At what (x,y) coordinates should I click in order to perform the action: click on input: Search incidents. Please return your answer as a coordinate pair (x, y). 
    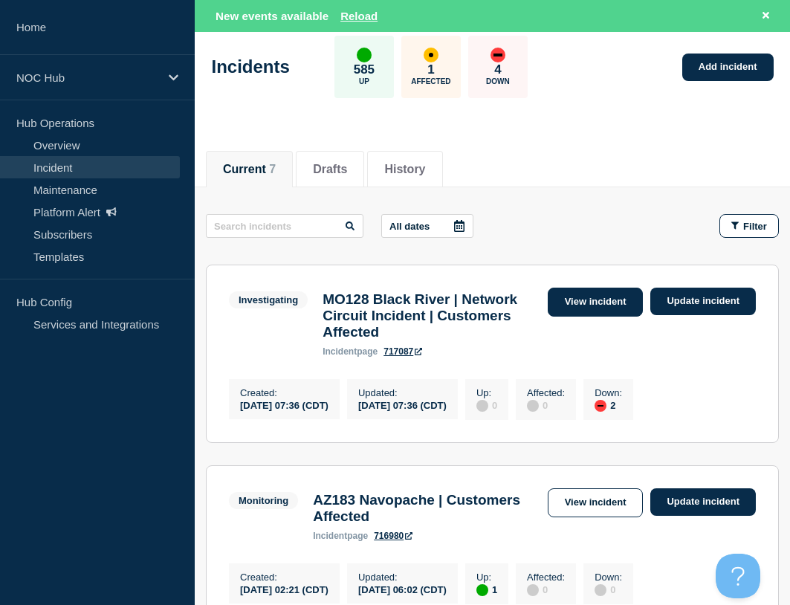
    Looking at the image, I should click on (285, 226).